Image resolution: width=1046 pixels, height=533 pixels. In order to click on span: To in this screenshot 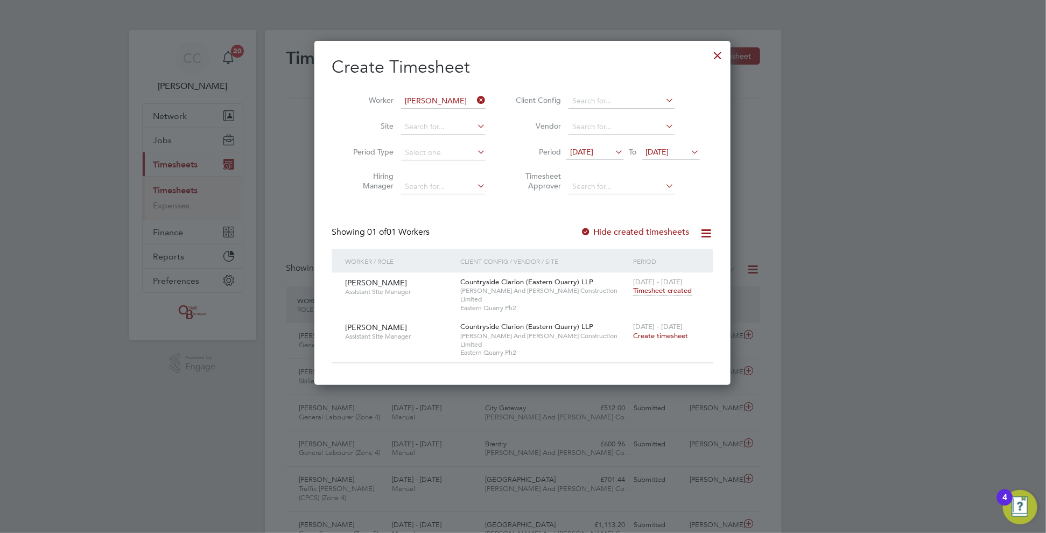, I will do `click(633, 152)`.